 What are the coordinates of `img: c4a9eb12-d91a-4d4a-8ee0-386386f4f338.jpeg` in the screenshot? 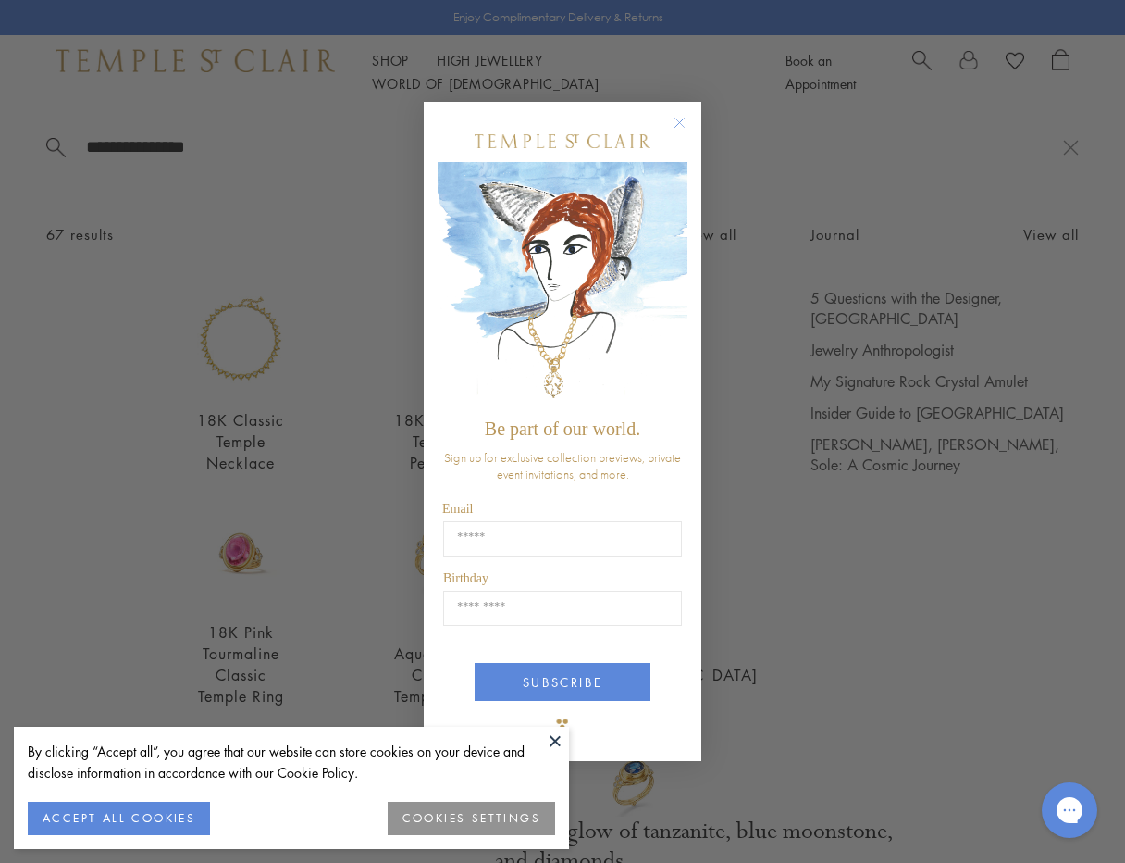 It's located at (563, 285).